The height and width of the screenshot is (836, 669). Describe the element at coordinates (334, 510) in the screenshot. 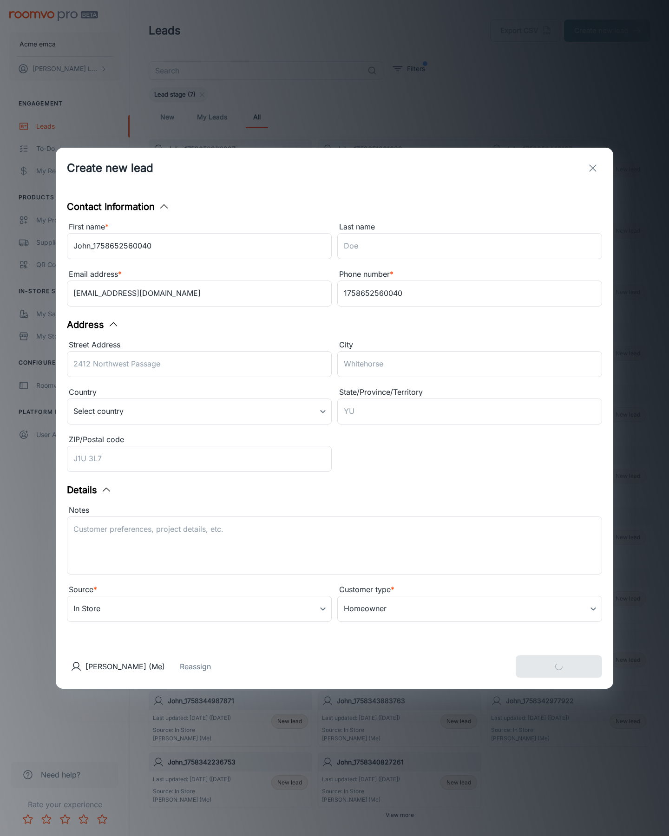

I see `div: Notes` at that location.